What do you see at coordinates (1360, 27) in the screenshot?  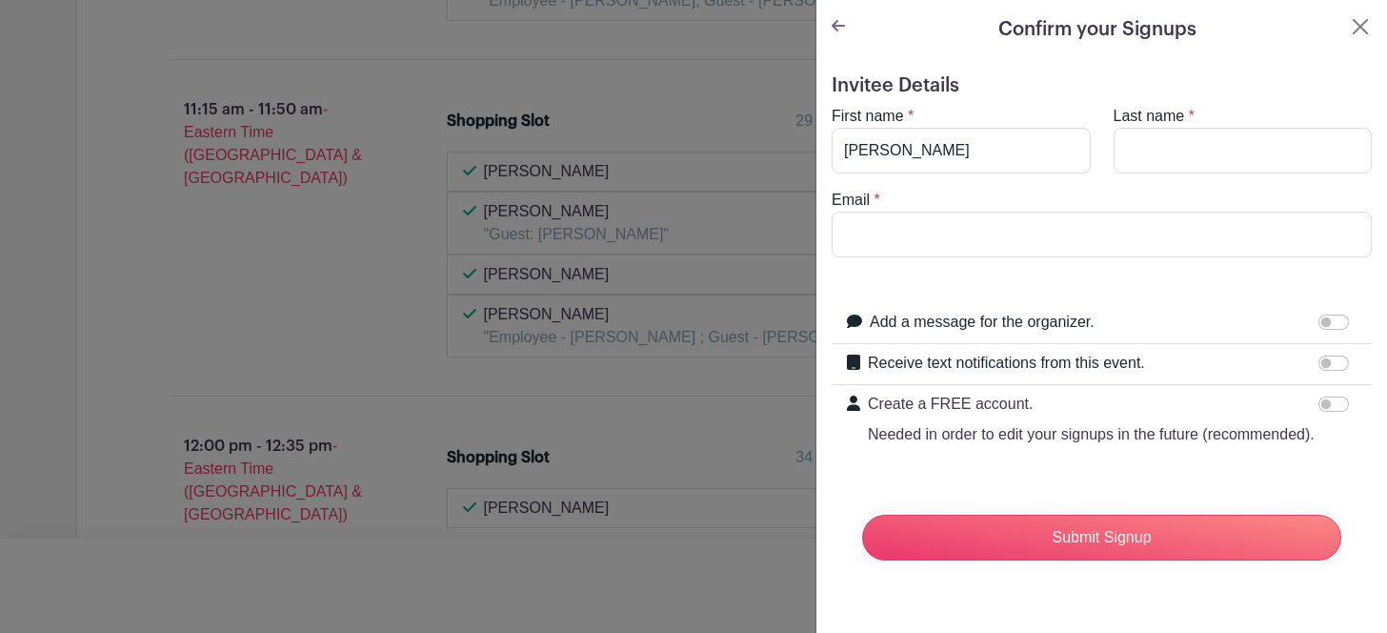 I see `button: Close` at bounding box center [1360, 27].